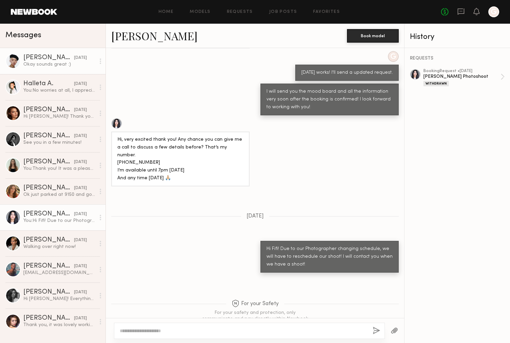  What do you see at coordinates (330, 99) in the screenshot?
I see `div: I will send you the mood board and all the information very soon after the booking is confirmed! ...` at bounding box center [330, 99].